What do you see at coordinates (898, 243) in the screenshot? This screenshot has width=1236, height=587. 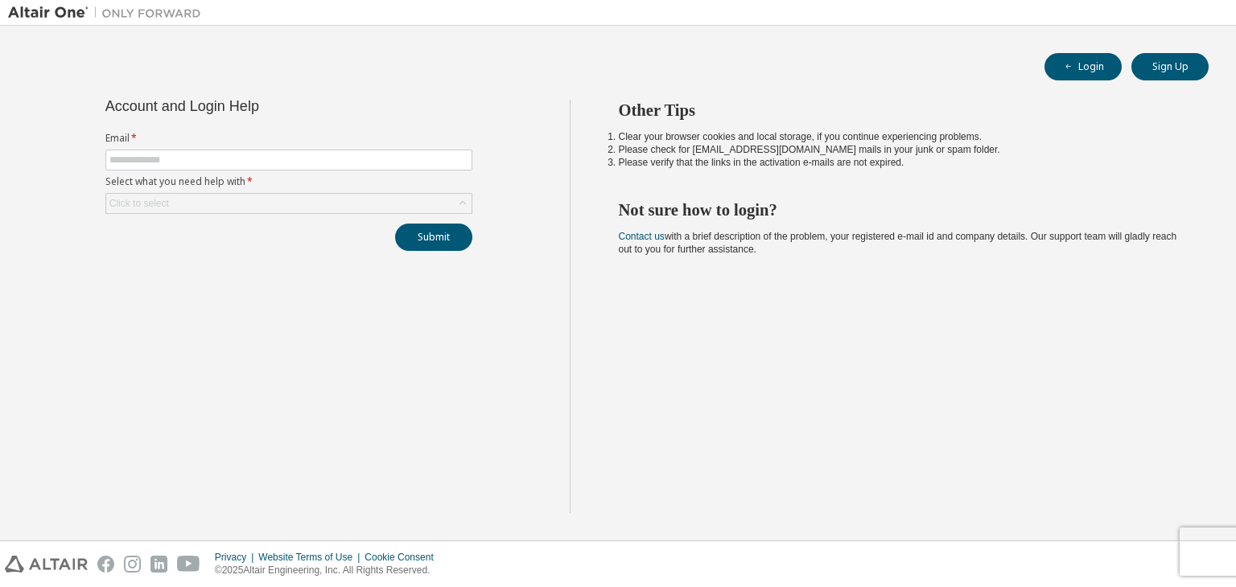 I see `span: with a brief description of the problem, your registered e-mail id and company details. Our suppo...` at bounding box center [898, 243].